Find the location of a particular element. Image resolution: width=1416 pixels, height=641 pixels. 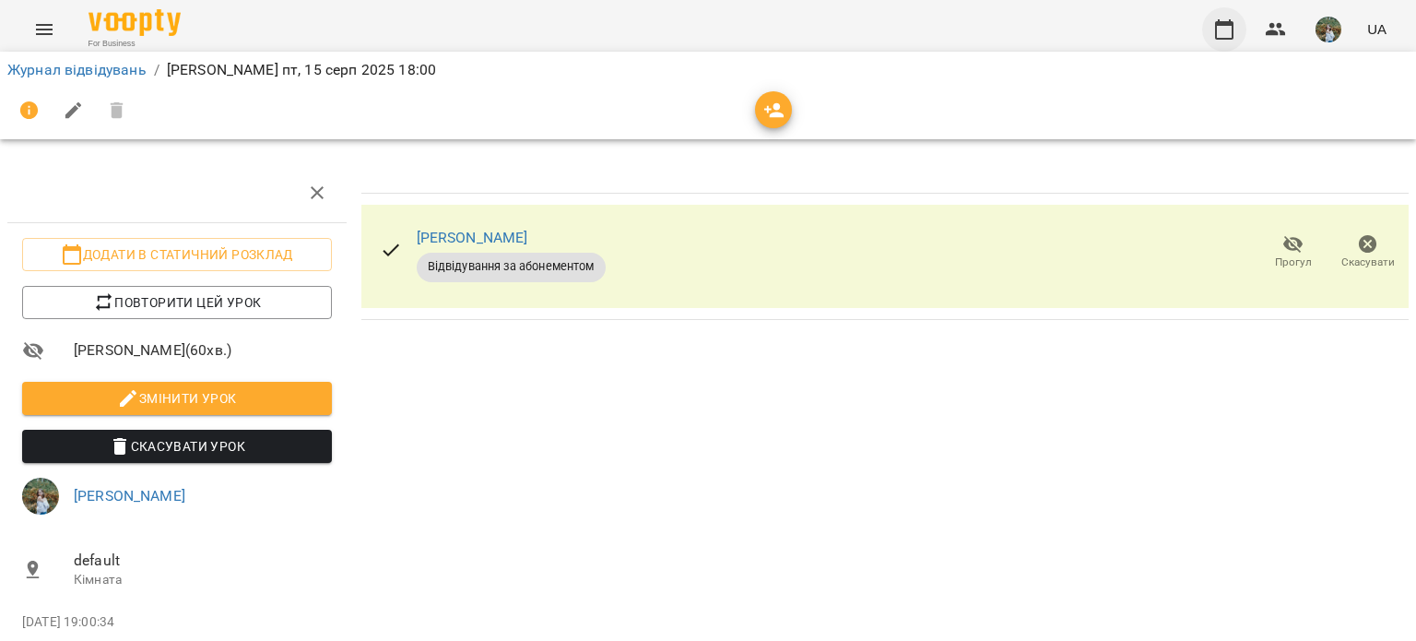

span: Скасувати is located at coordinates (1368, 262).